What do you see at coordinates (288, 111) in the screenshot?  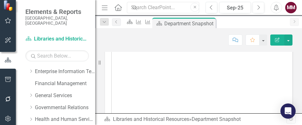 I see `div: Open Intercom Messenger` at bounding box center [288, 111].